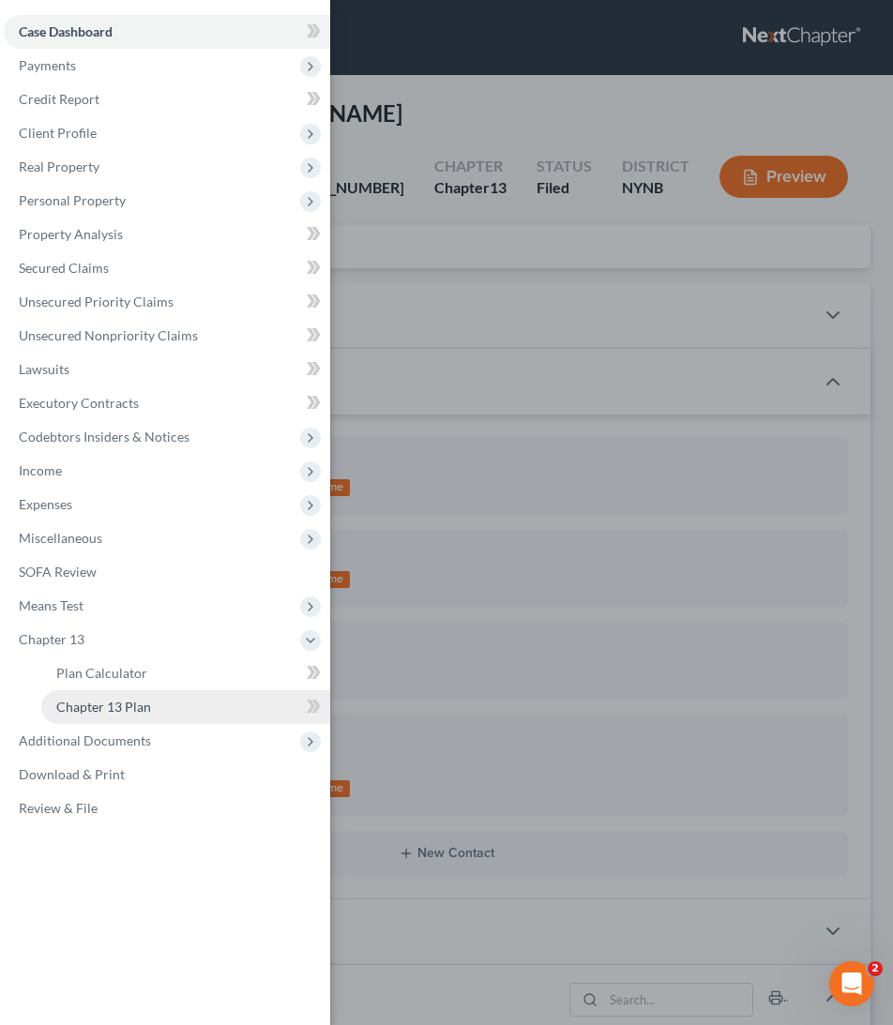 This screenshot has width=893, height=1025. What do you see at coordinates (101, 673) in the screenshot?
I see `span: Plan Calculator` at bounding box center [101, 673].